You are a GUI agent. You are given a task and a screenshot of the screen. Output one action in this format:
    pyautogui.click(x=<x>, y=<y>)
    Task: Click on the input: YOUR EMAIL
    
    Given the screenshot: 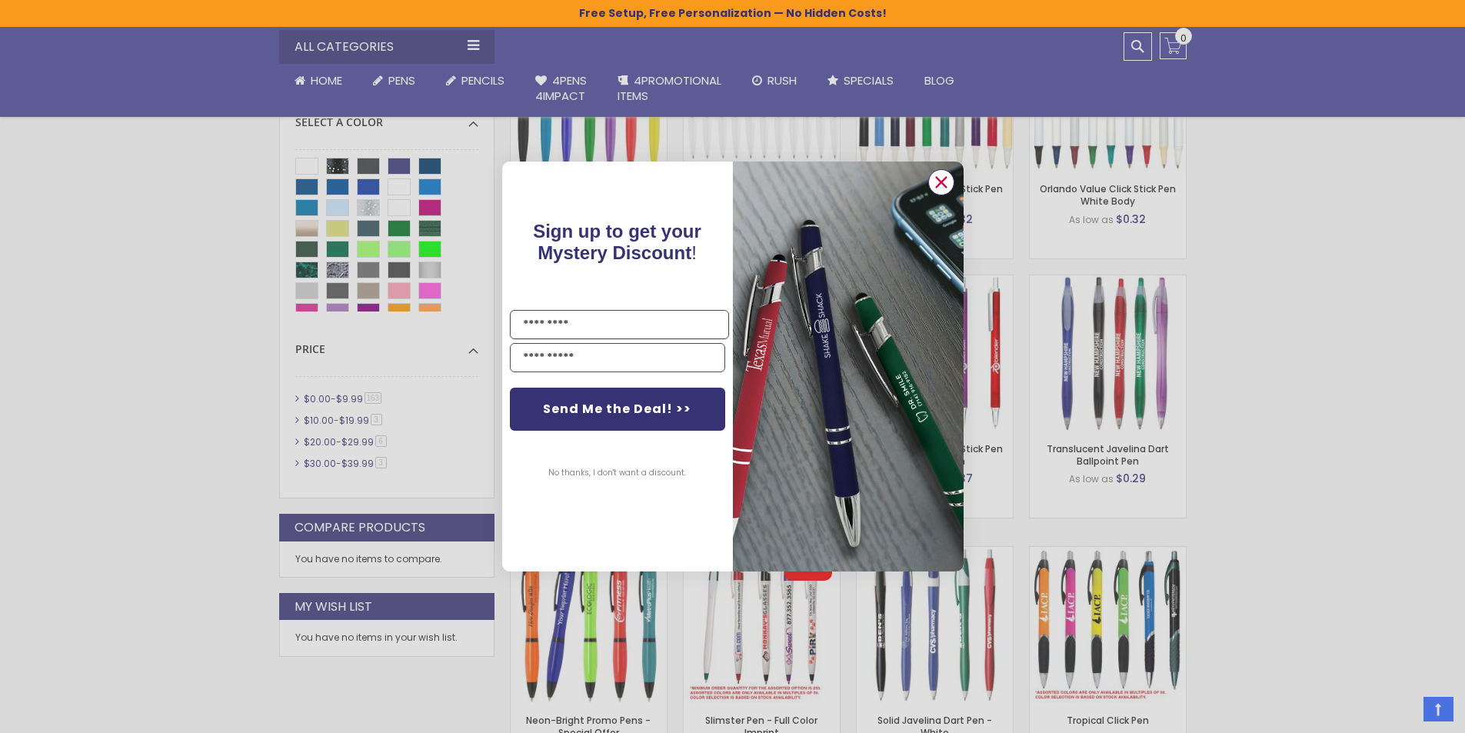 What is the action you would take?
    pyautogui.click(x=617, y=357)
    